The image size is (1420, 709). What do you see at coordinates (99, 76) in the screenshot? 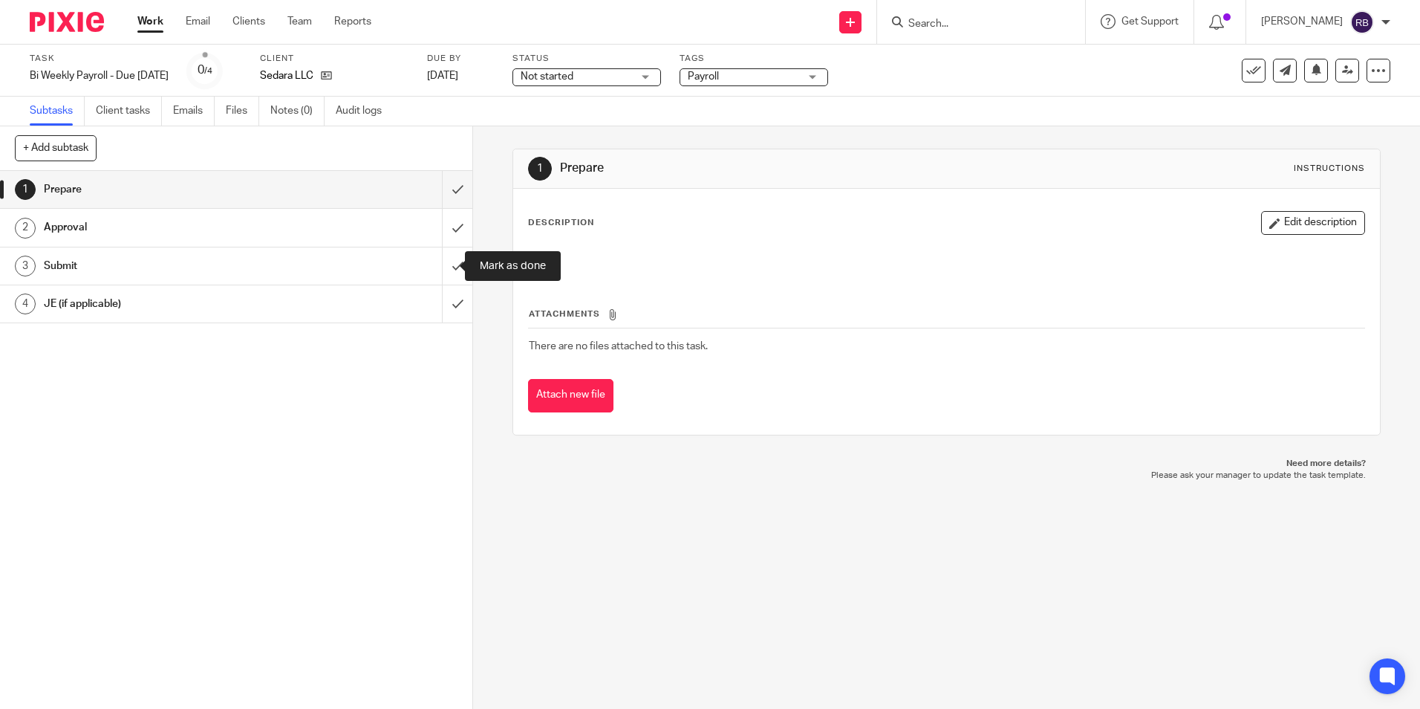
I see `div: Bi Weekly Payroll - Due Wednesday` at bounding box center [99, 76].